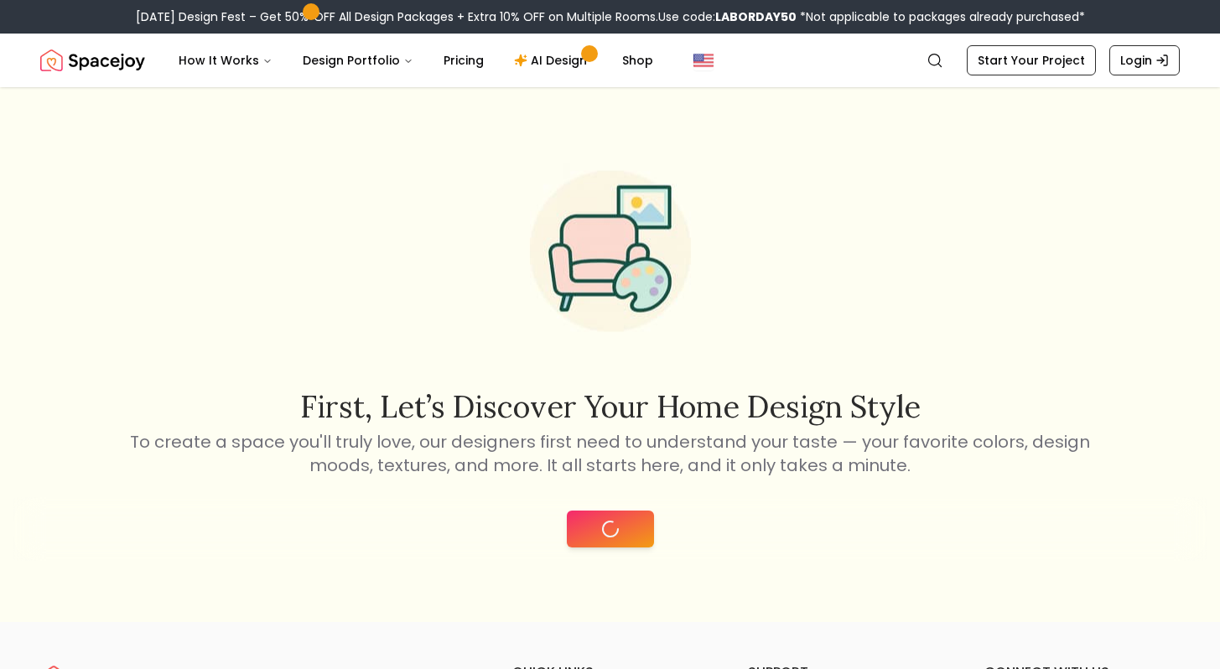 The width and height of the screenshot is (1220, 669). I want to click on img: Spacejoy Logo, so click(92, 60).